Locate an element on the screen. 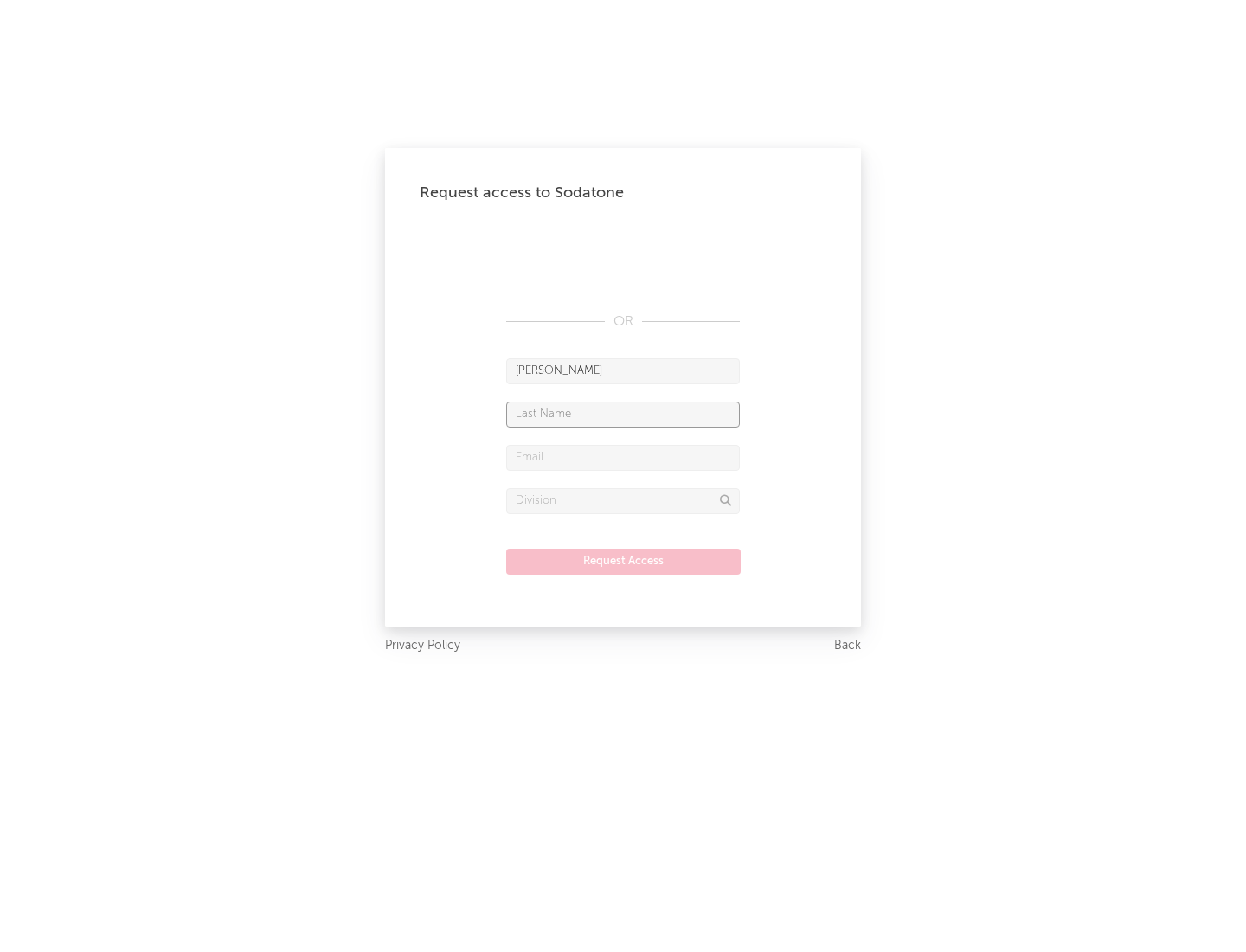 This screenshot has width=1246, height=952. div: OR is located at coordinates (623, 322).